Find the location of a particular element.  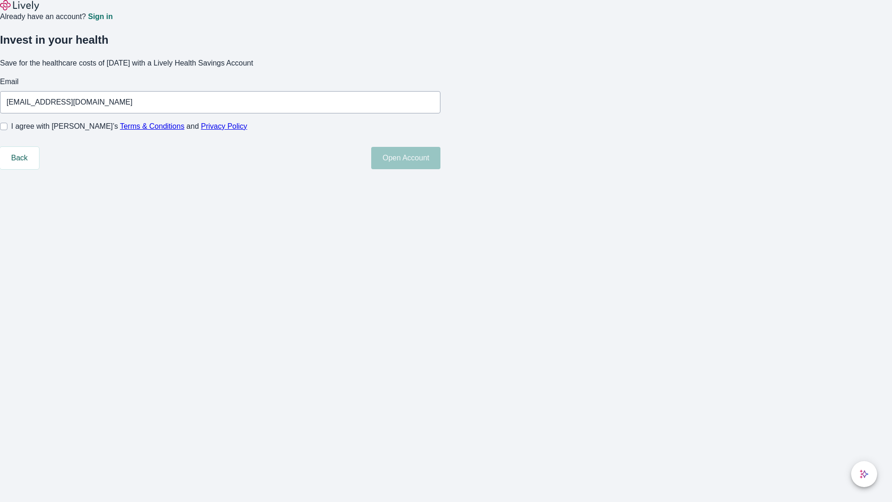

a: Sign in is located at coordinates (100, 17).